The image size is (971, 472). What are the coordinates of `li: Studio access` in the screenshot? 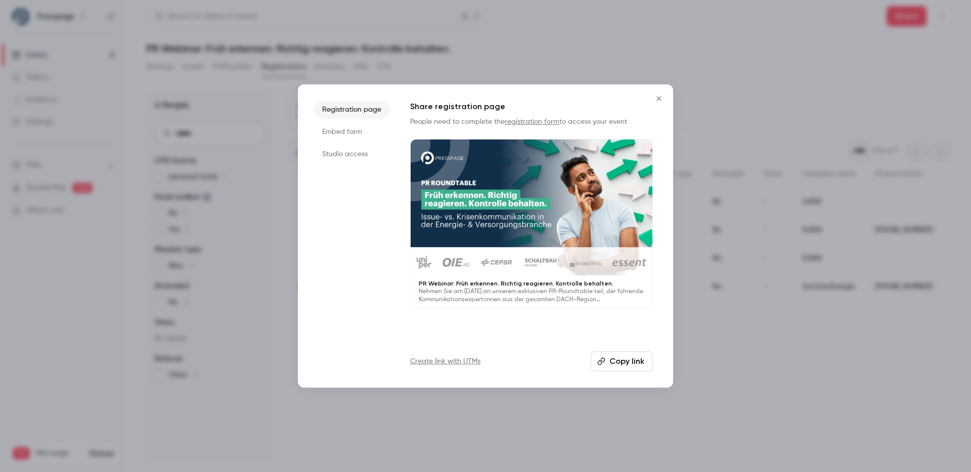 It's located at (352, 154).